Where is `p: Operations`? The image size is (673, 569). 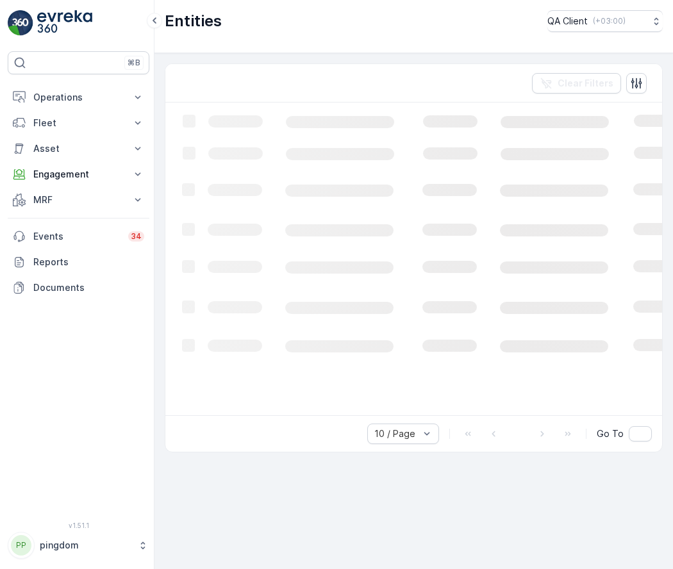
p: Operations is located at coordinates (78, 97).